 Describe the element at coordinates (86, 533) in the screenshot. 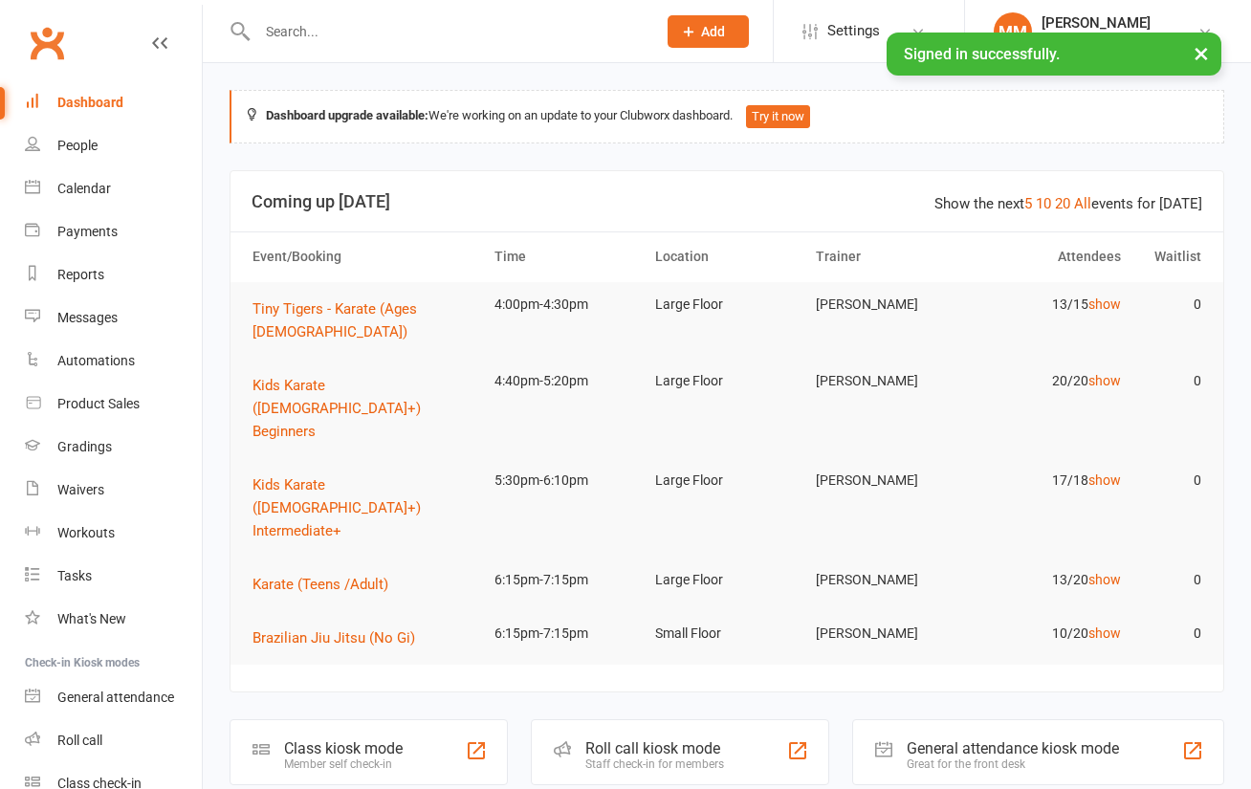

I see `div: Workouts` at that location.